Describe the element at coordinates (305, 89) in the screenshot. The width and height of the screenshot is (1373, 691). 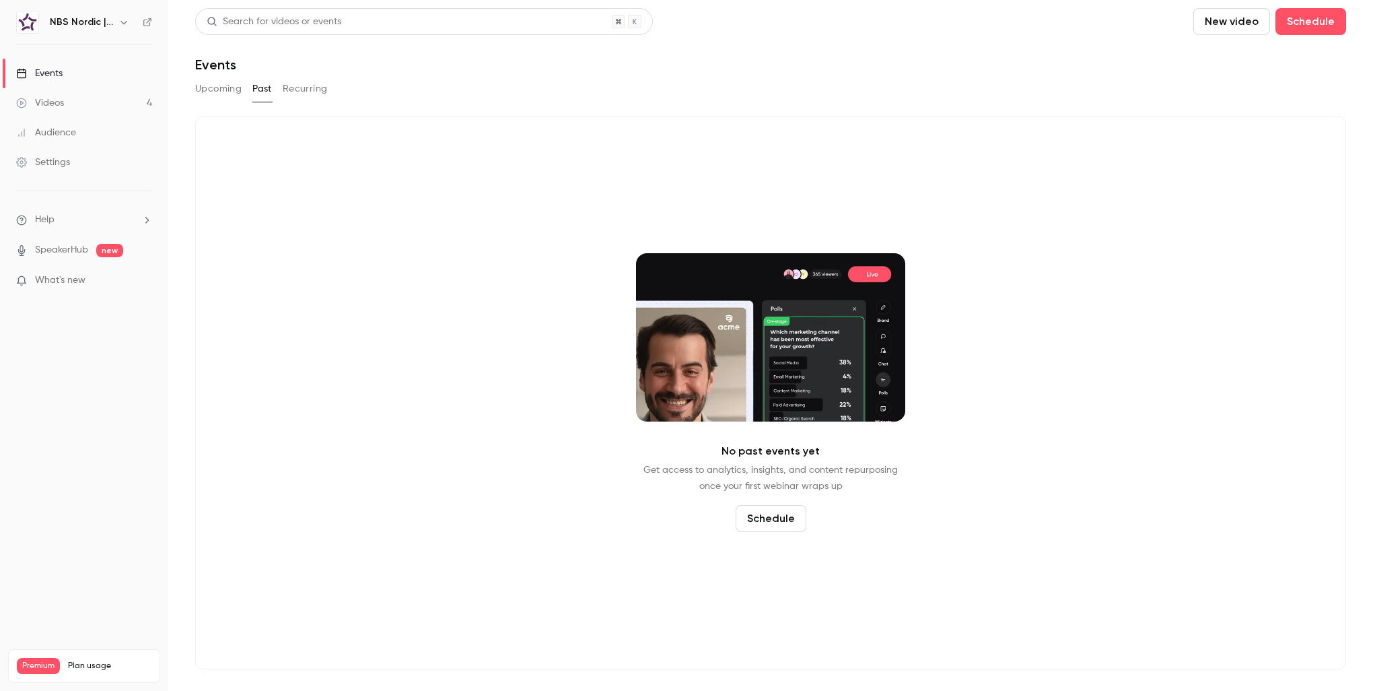
I see `button: Recurring` at that location.